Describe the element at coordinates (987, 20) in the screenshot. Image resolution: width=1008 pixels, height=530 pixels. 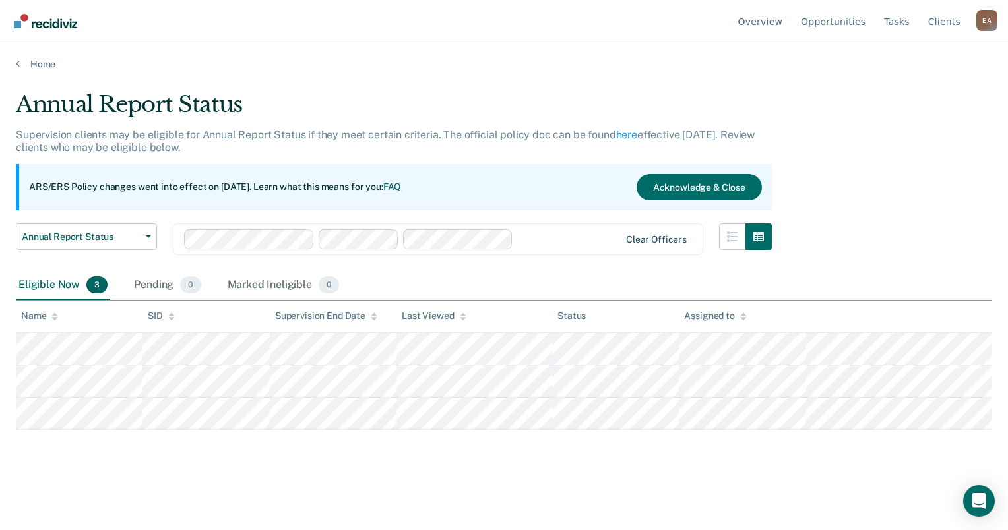
I see `button: Profile dropdown button` at that location.